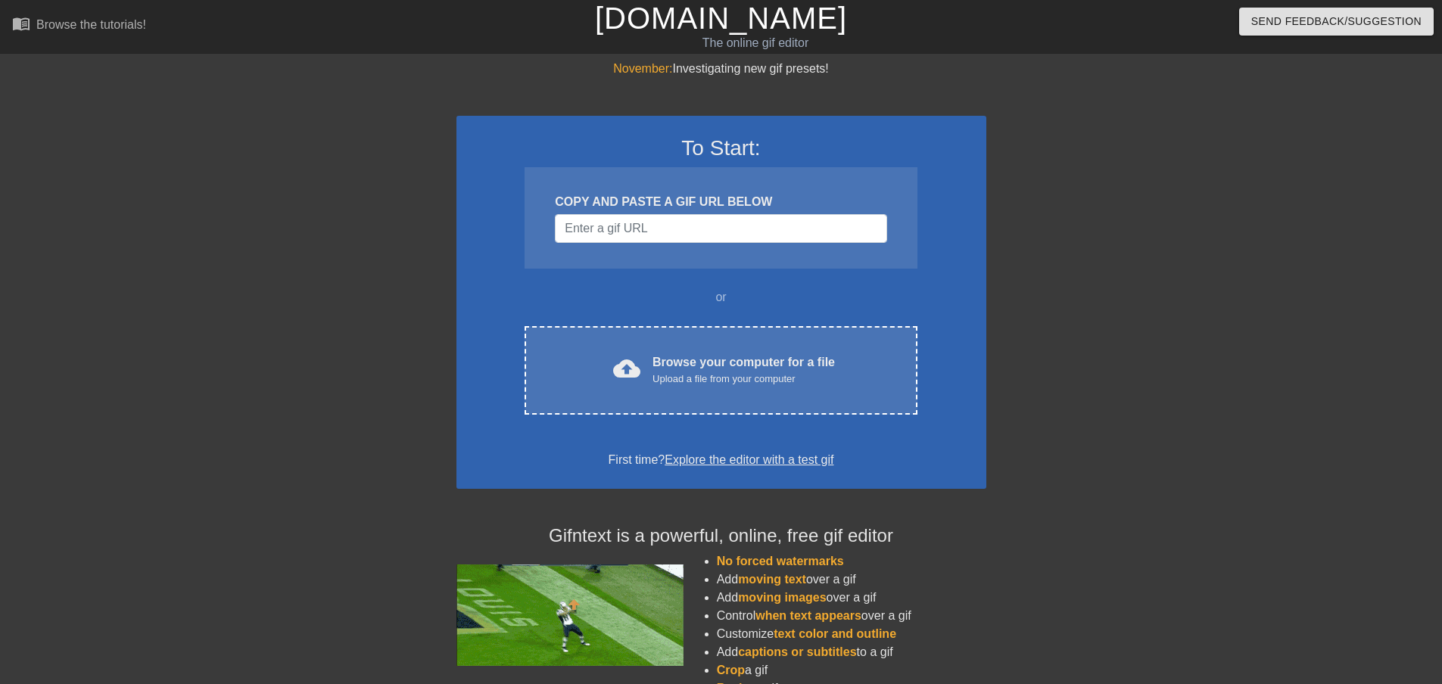  What do you see at coordinates (748, 459) in the screenshot?
I see `a: Explore the editor with a test gif` at bounding box center [748, 459].